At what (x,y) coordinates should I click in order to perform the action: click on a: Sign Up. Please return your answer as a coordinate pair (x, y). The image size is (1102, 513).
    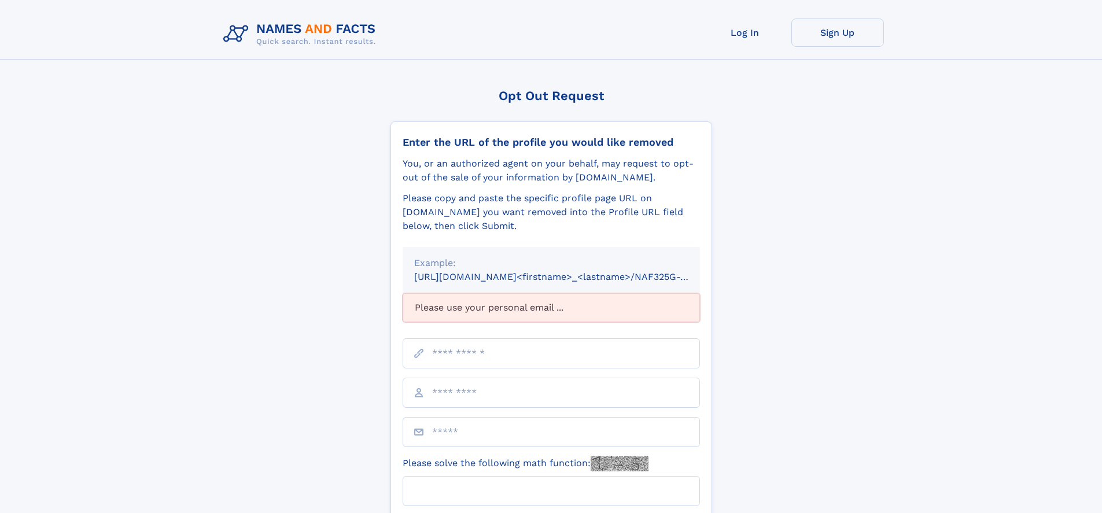
    Looking at the image, I should click on (838, 32).